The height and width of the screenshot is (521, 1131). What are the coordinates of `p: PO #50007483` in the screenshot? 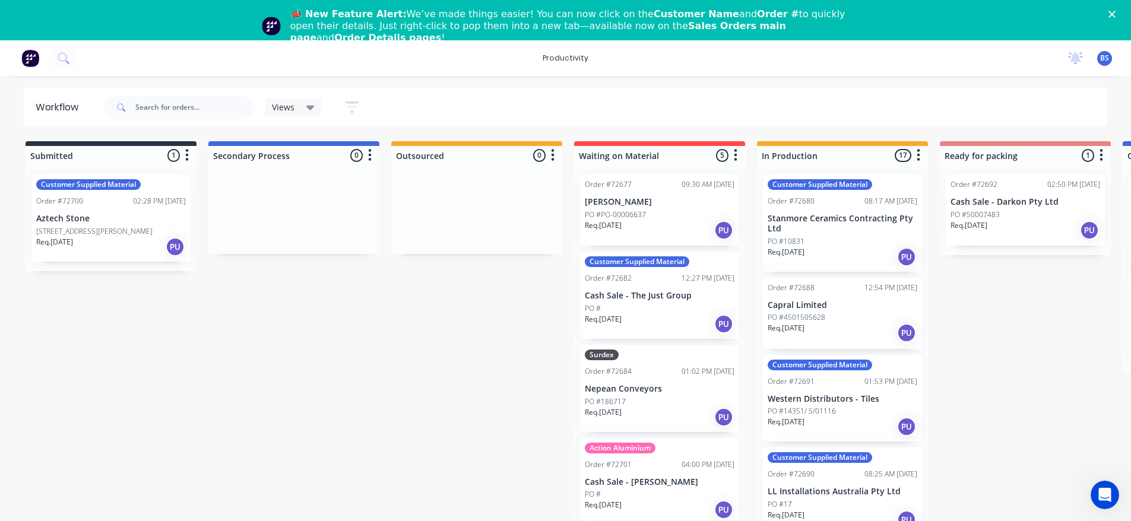 It's located at (975, 215).